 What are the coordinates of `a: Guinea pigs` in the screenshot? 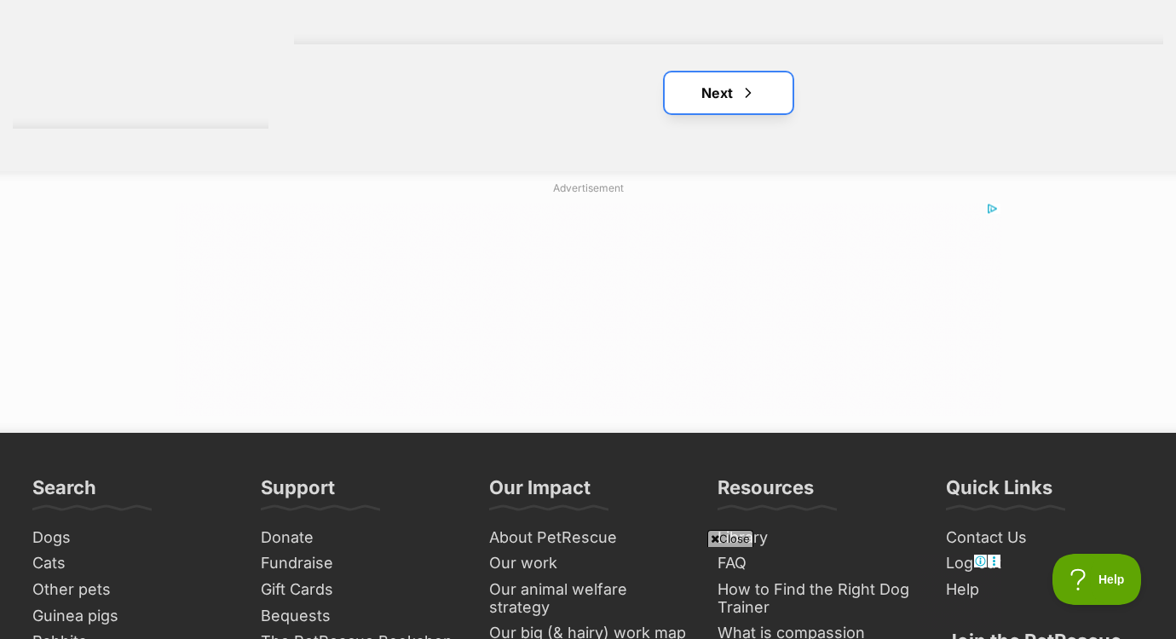 It's located at (131, 616).